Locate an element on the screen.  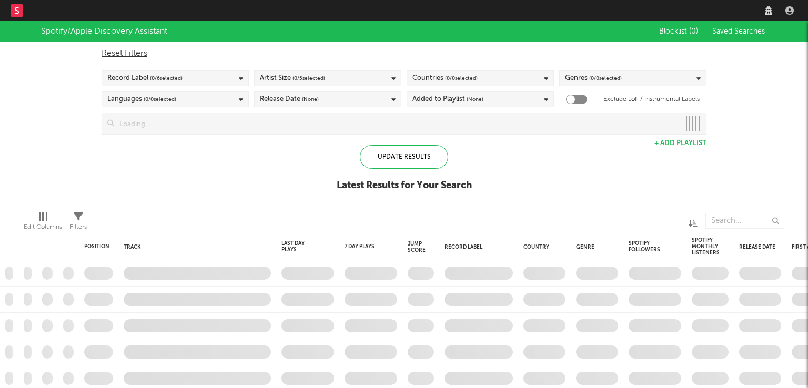
span: Blocklist is located at coordinates (679, 32).